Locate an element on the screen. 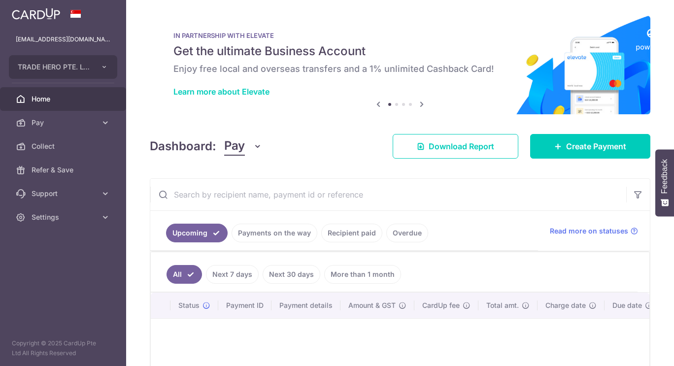 Image resolution: width=674 pixels, height=366 pixels. span: Collect is located at coordinates (64, 146).